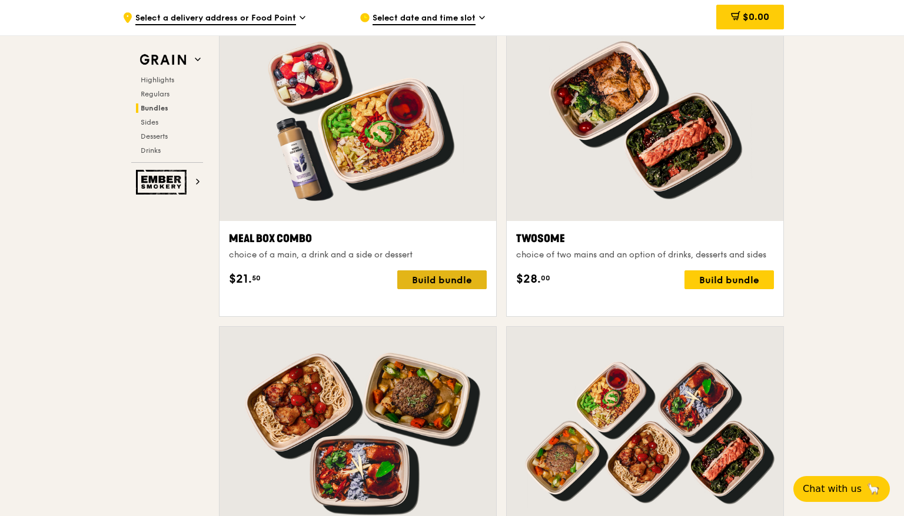 The width and height of the screenshot is (904, 516). Describe the element at coordinates (163, 60) in the screenshot. I see `img: Grain web logo` at that location.